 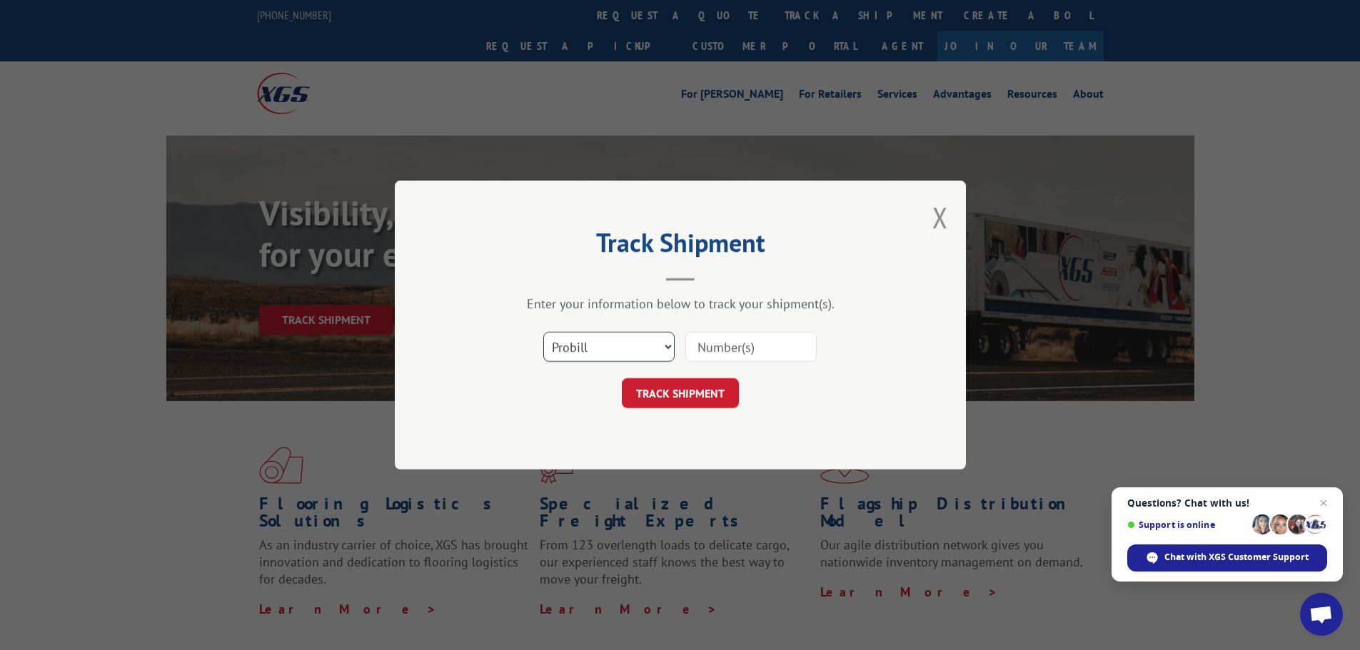 What do you see at coordinates (1187, 525) in the screenshot?
I see `span: Support is online` at bounding box center [1187, 525].